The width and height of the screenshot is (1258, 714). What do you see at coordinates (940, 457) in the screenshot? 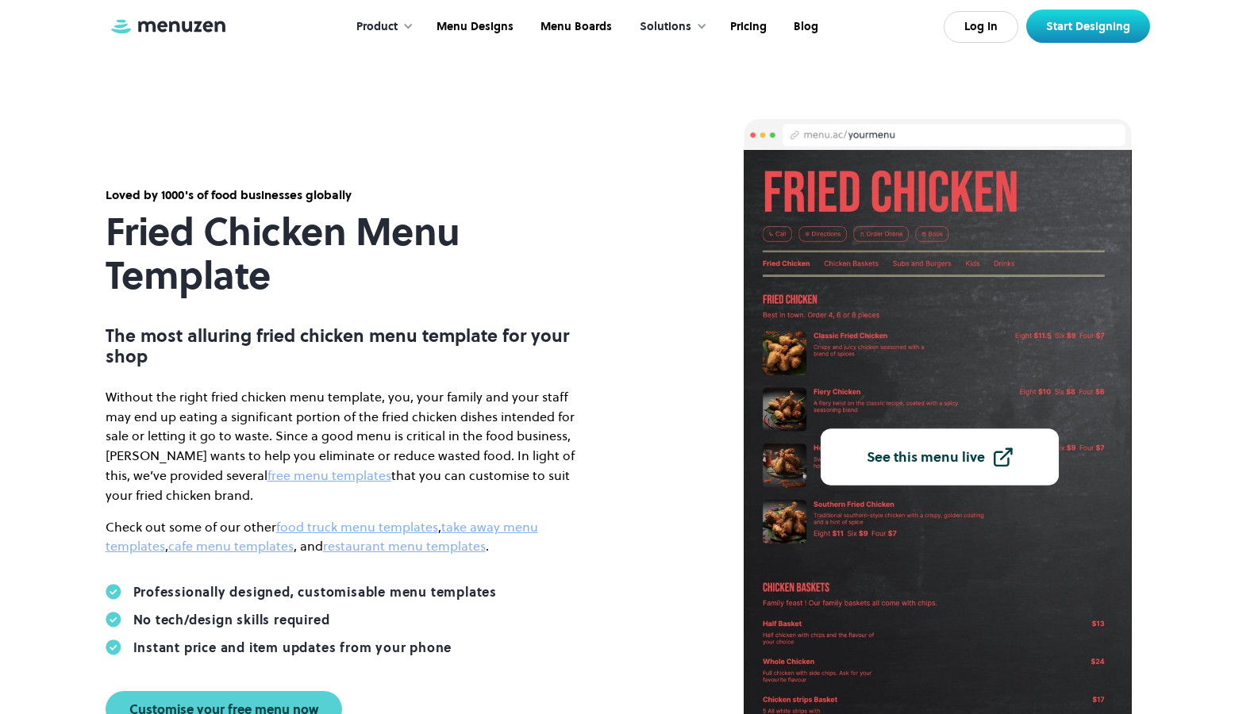
I see `a: See this menu live` at bounding box center [940, 457].